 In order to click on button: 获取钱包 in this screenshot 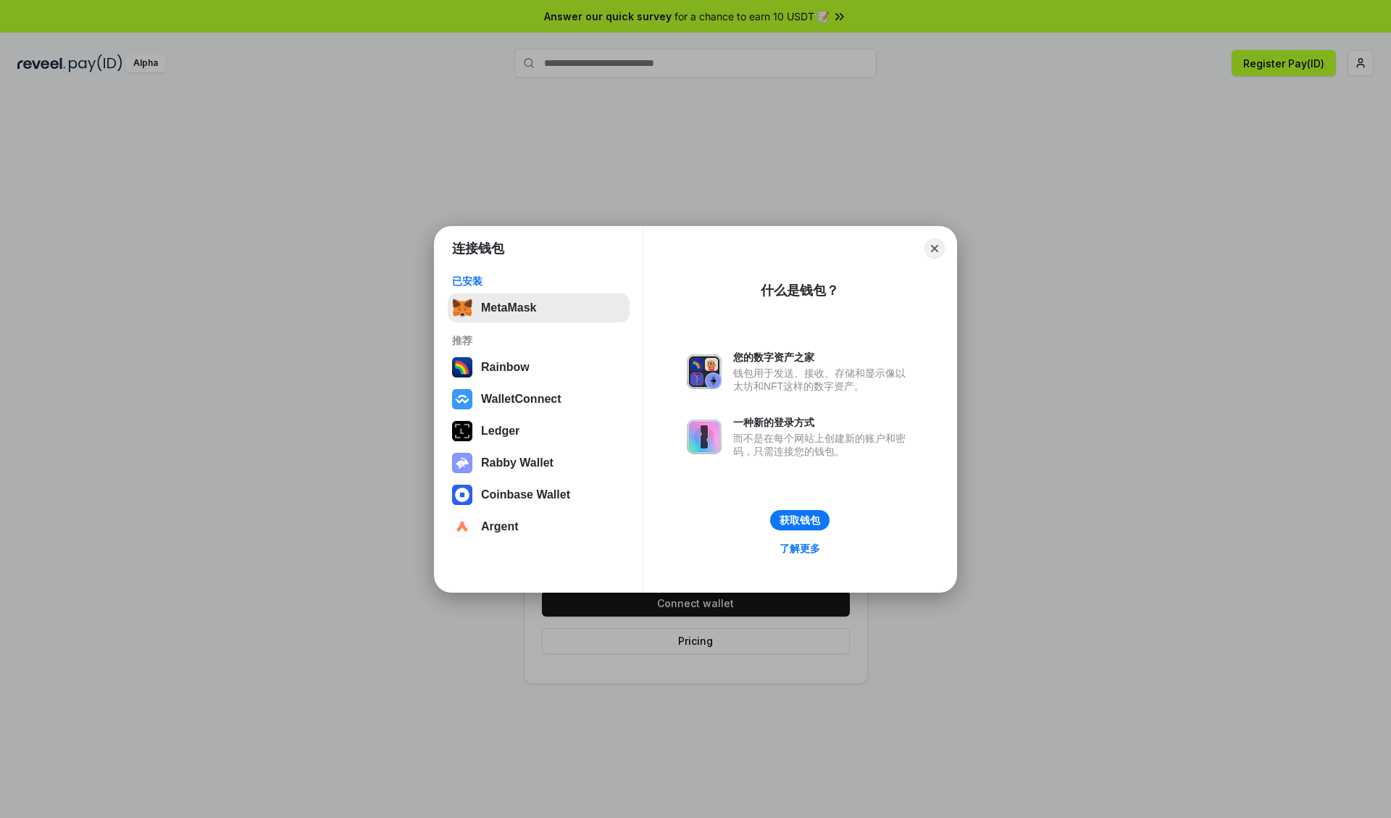, I will do `click(800, 520)`.